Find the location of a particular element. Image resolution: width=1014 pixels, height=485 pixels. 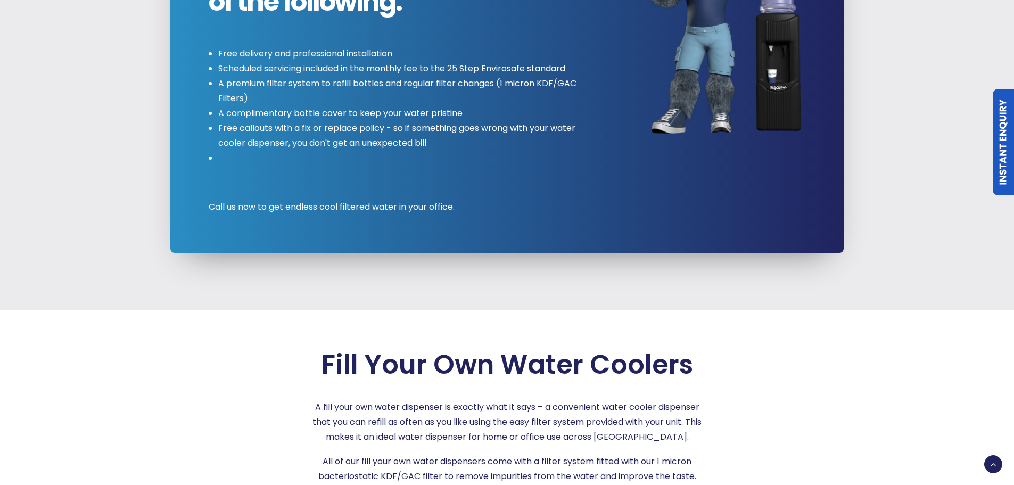

p: A fill your own water dispenser is exactly what it says – a convenient water cooler dispenser tha... is located at coordinates (507, 422).